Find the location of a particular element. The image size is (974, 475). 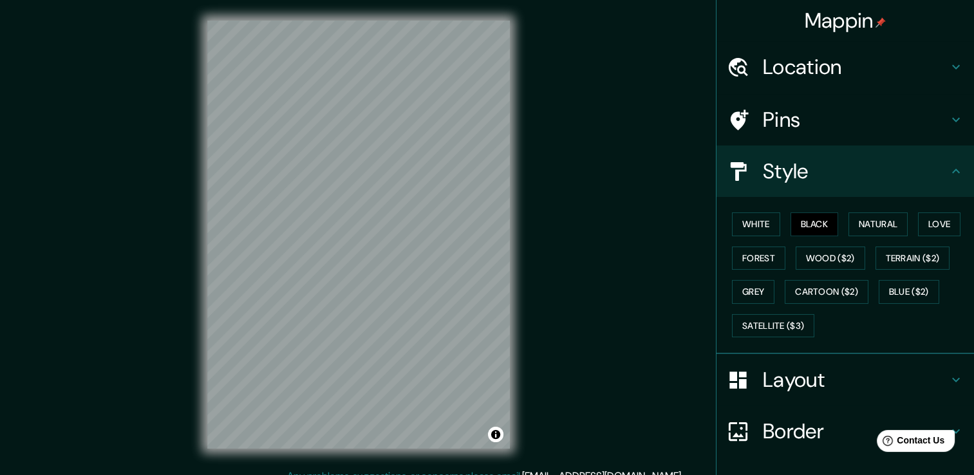

h4: Location is located at coordinates (856, 67).